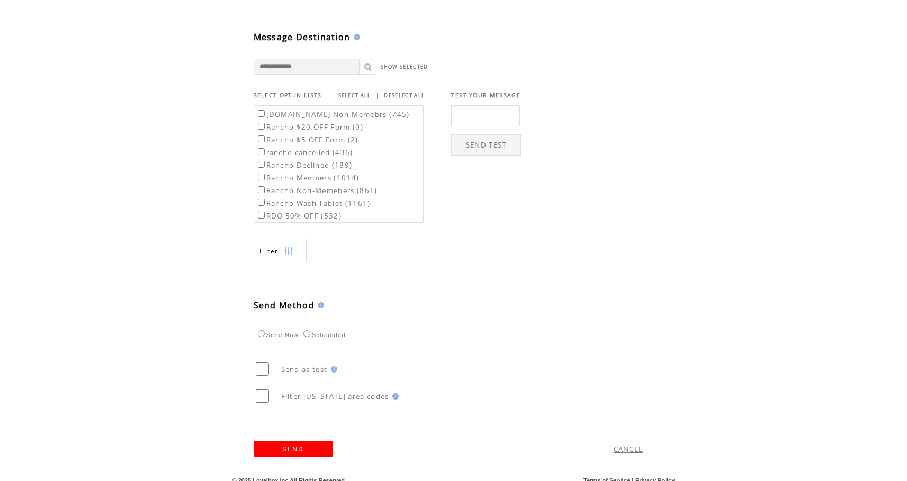  I want to click on a: SELECT ALL, so click(355, 95).